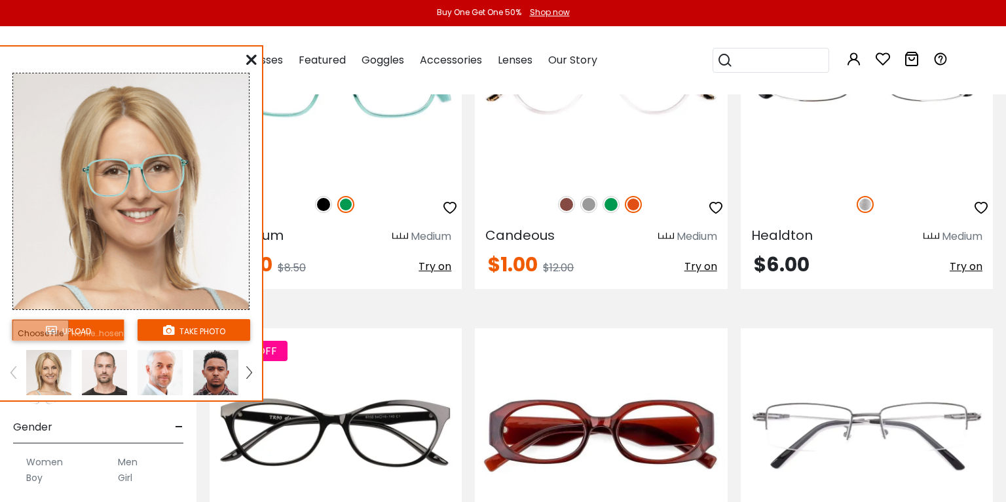 The width and height of the screenshot is (1006, 502). Describe the element at coordinates (513, 264) in the screenshot. I see `span: $1.00` at that location.